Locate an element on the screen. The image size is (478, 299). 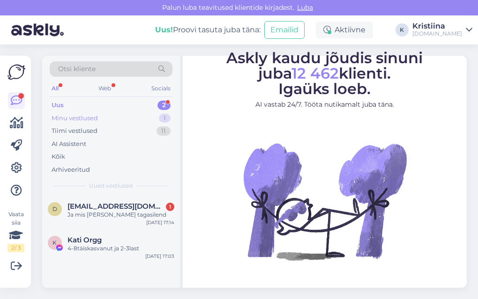
div: Web is located at coordinates (105, 89).